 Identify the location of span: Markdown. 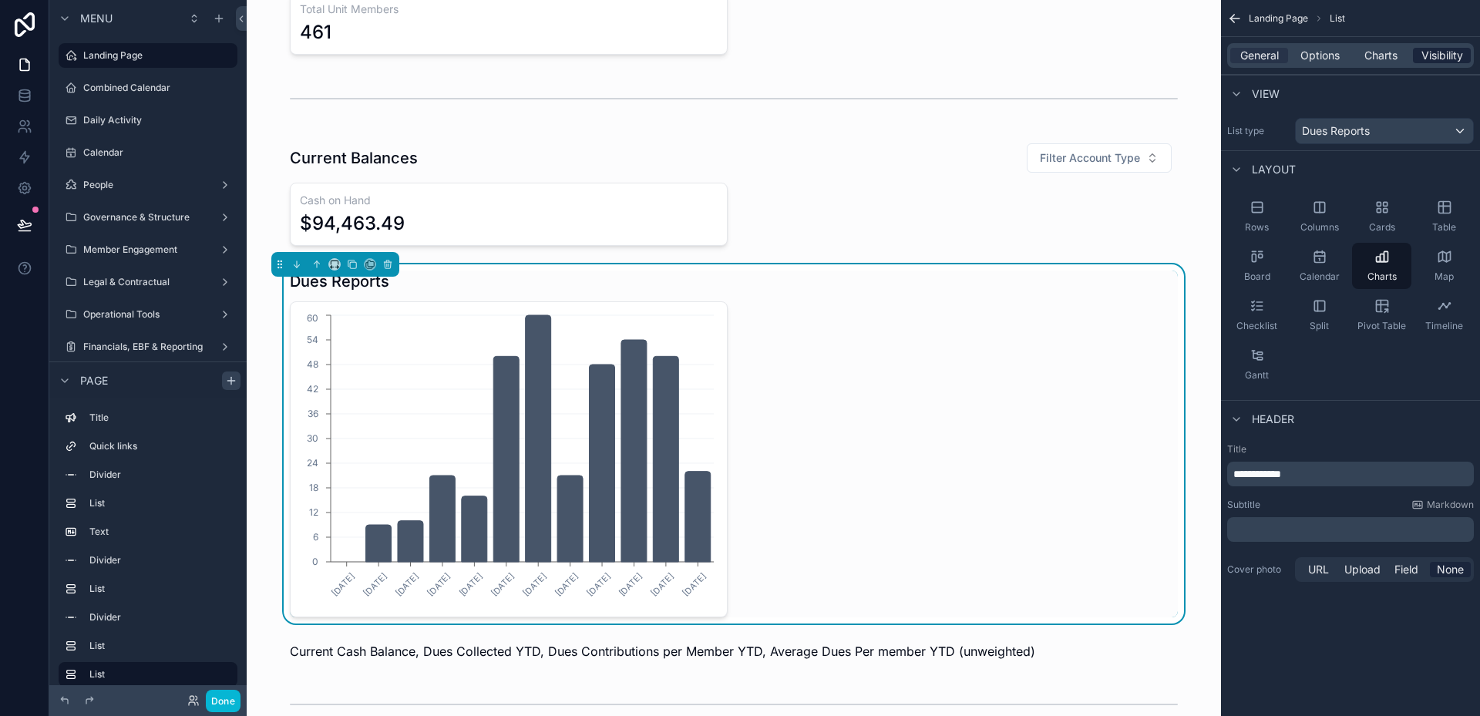
(1450, 505).